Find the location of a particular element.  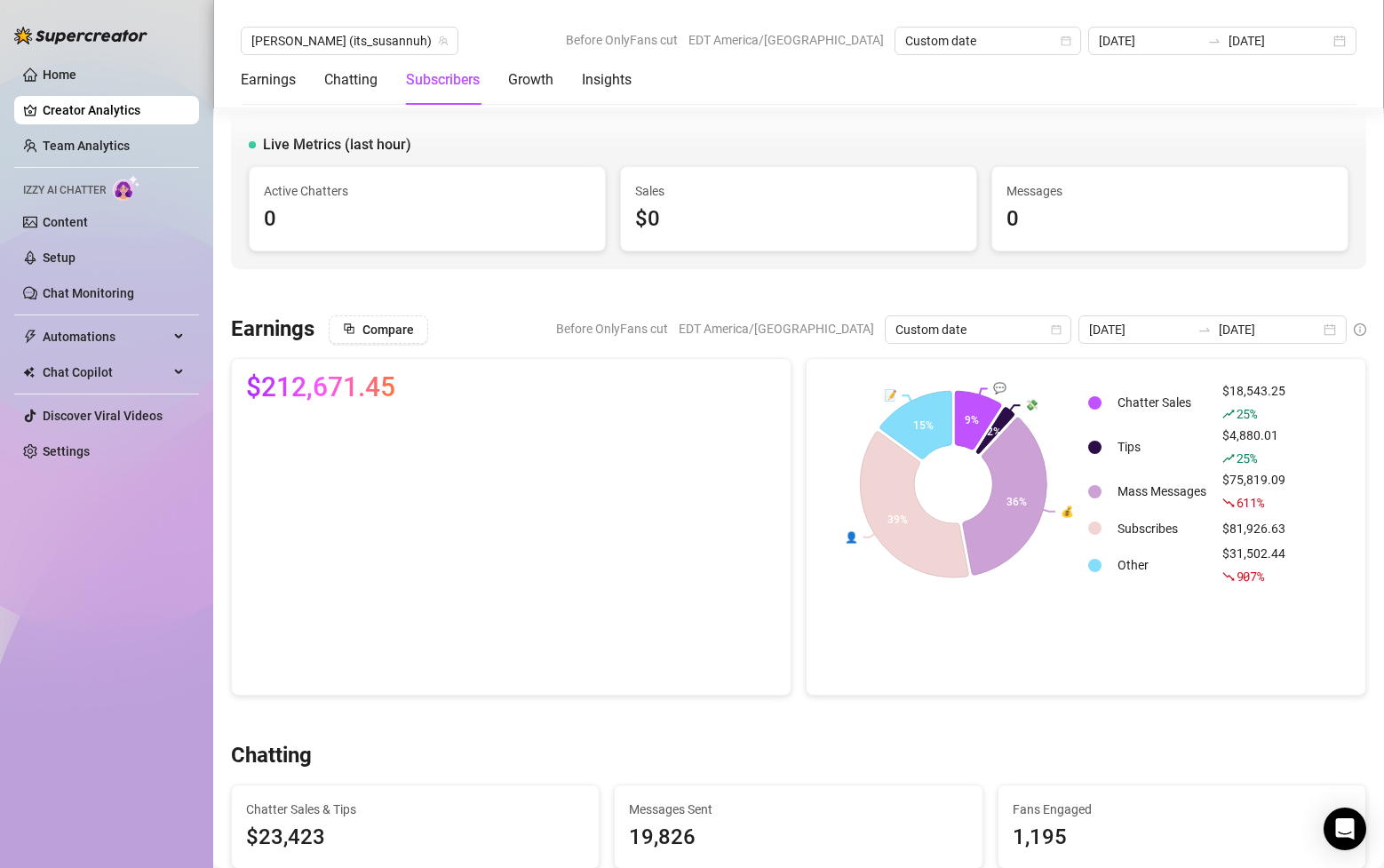

div: $4,880.01 is located at coordinates (1254, 447).